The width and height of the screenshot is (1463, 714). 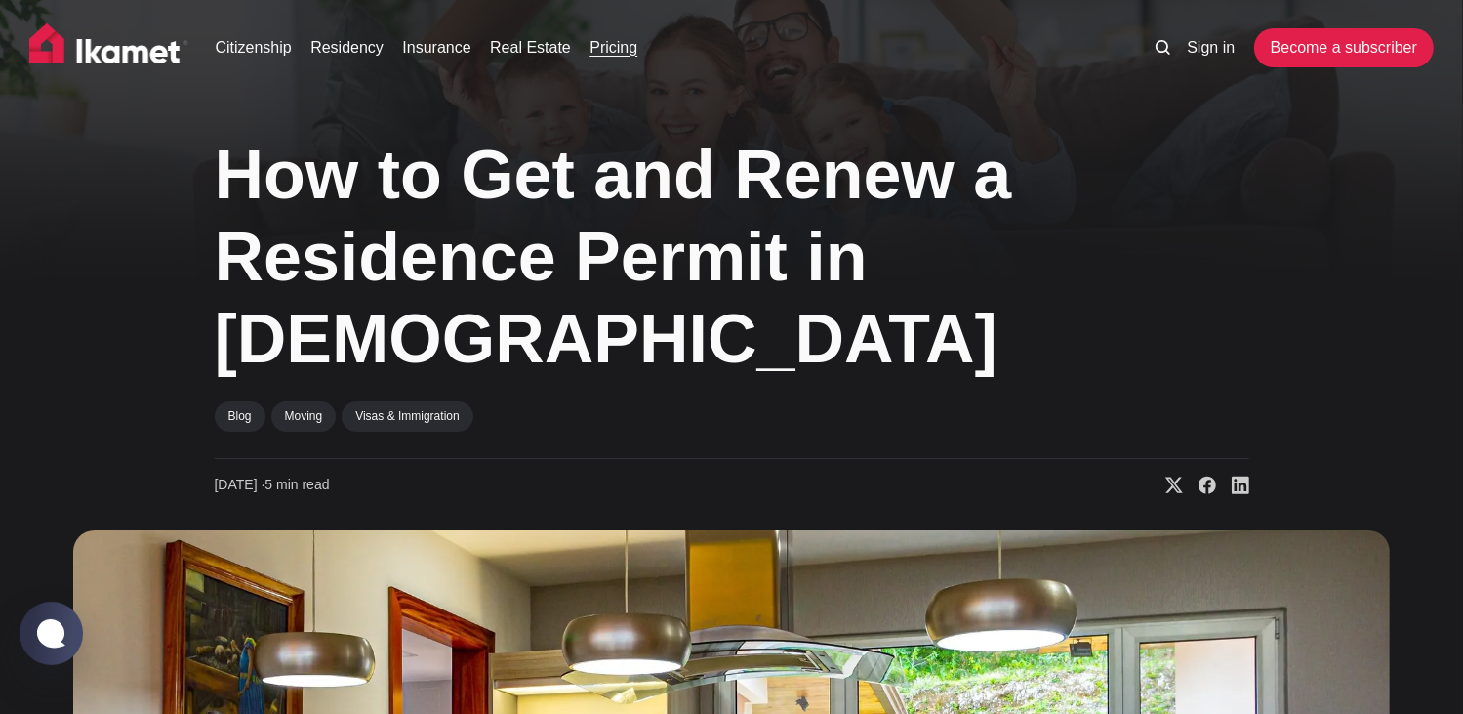 What do you see at coordinates (361, 94) in the screenshot?
I see `p: Become a member of to start commenting.` at bounding box center [361, 94].